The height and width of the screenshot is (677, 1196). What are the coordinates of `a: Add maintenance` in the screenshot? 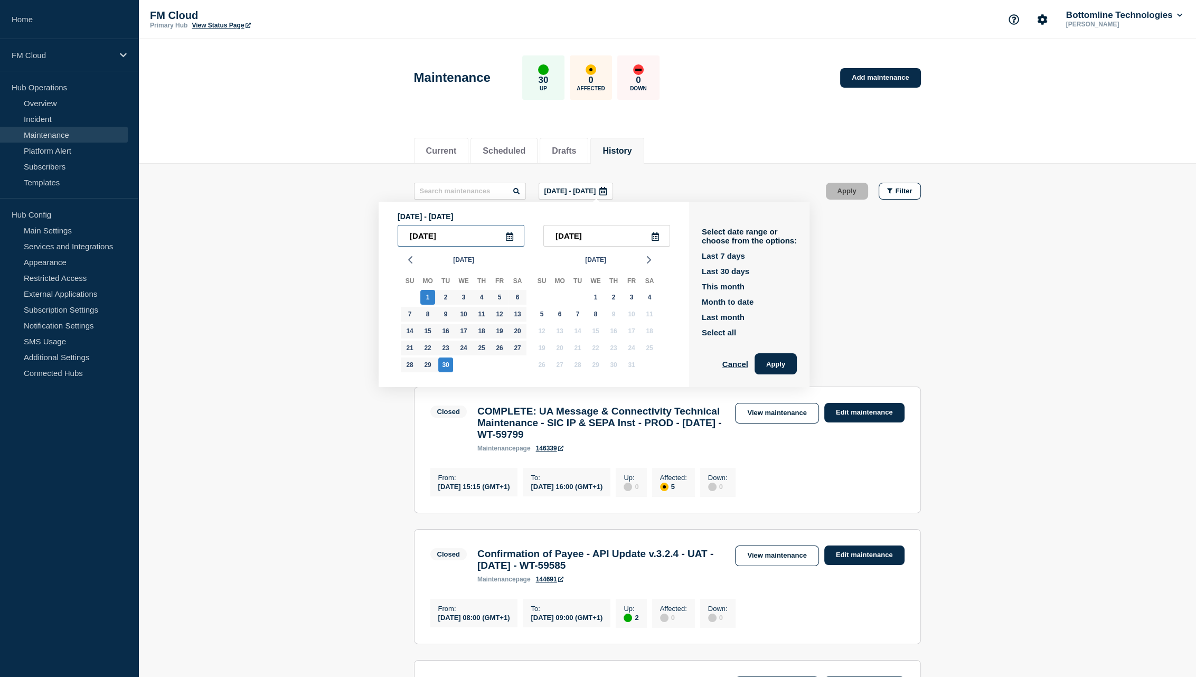 It's located at (881, 78).